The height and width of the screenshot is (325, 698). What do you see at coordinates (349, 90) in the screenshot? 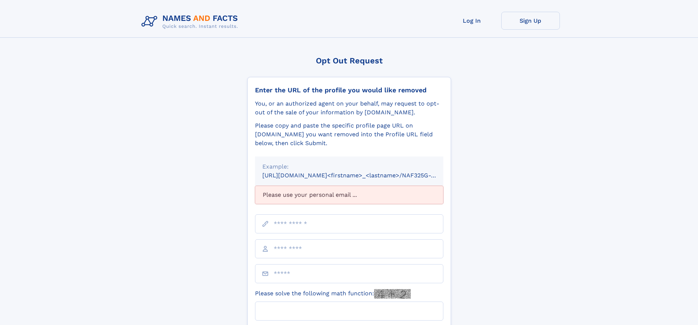
I see `div: Enter the URL of the profile you would like removed` at bounding box center [349, 90].